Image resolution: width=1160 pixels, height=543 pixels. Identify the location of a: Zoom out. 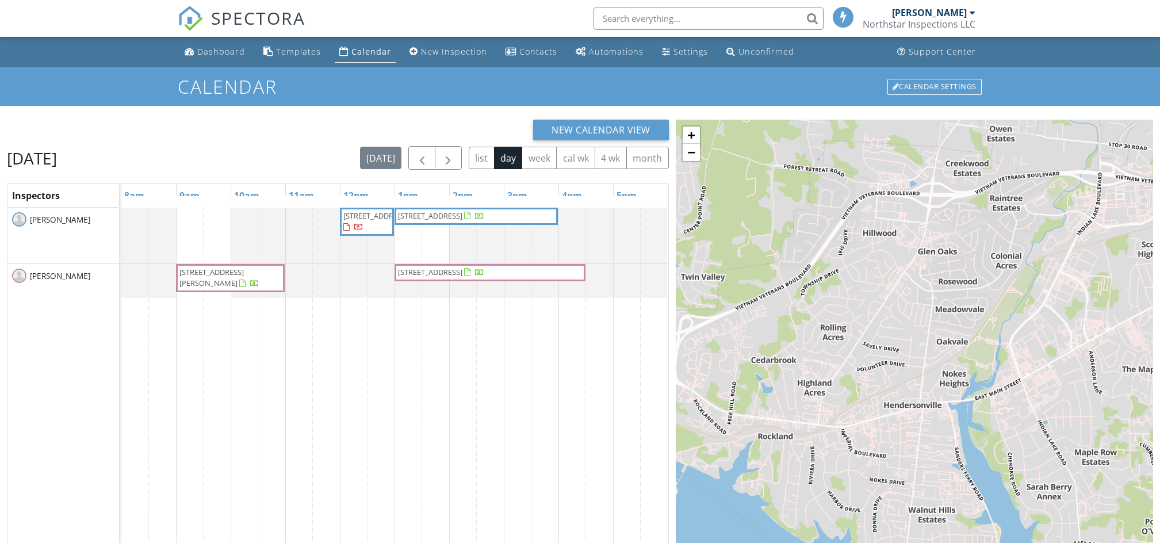
(691, 152).